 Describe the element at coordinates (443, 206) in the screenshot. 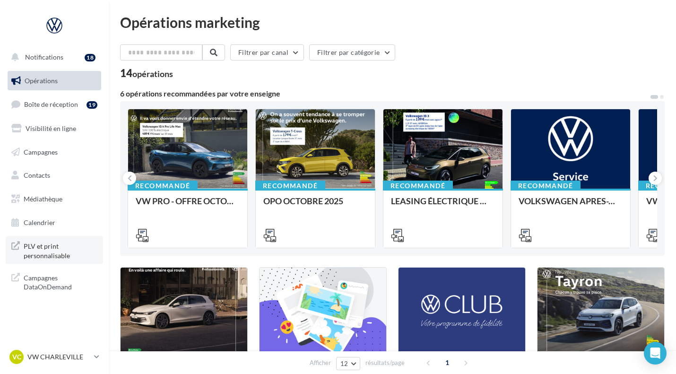

I see `div: LEASING ÉLECTRIQUE 2025` at that location.